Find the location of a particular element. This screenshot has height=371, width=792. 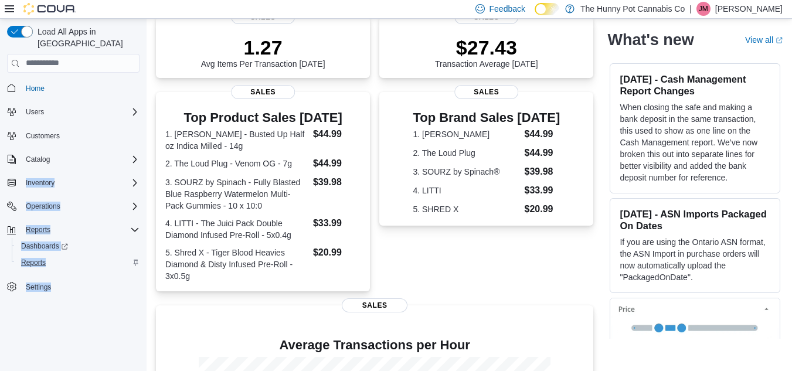

input: Dark Mode is located at coordinates (547, 9).